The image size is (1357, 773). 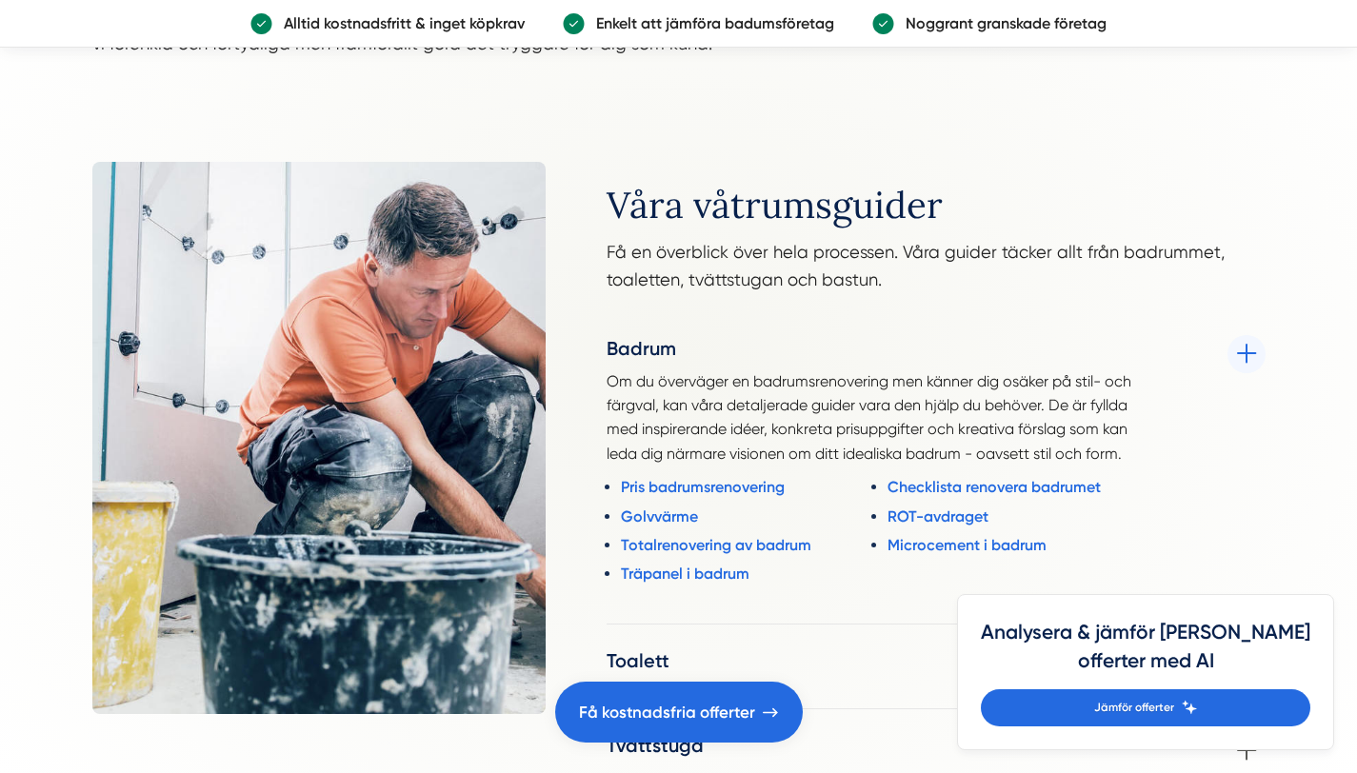 What do you see at coordinates (936, 211) in the screenshot?
I see `h2: Våra våtrumsguider` at bounding box center [936, 211].